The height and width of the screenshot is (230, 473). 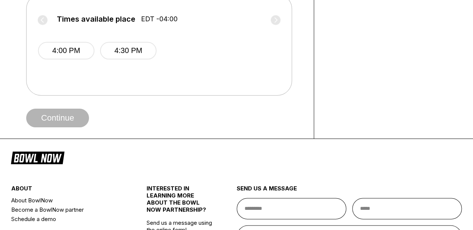 What do you see at coordinates (67, 219) in the screenshot?
I see `a: Schedule a demo` at bounding box center [67, 219].